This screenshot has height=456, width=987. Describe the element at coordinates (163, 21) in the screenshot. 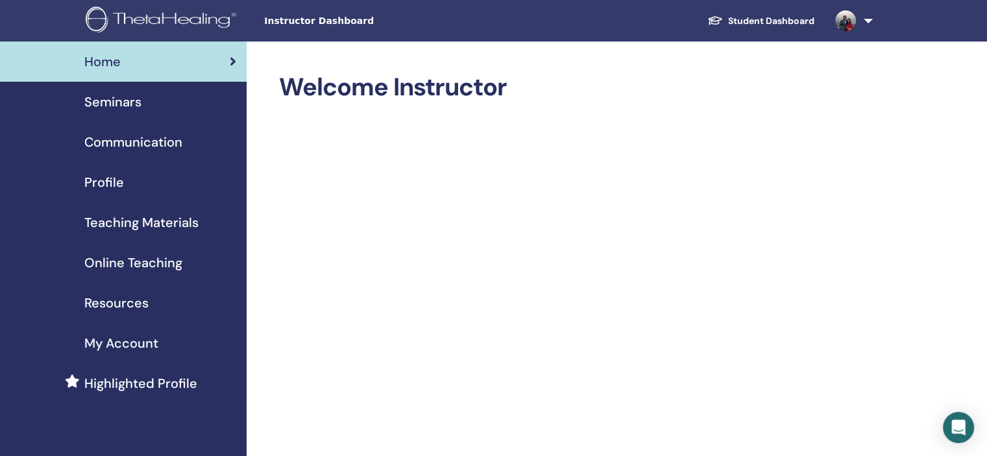

I see `img: logo.png` at that location.